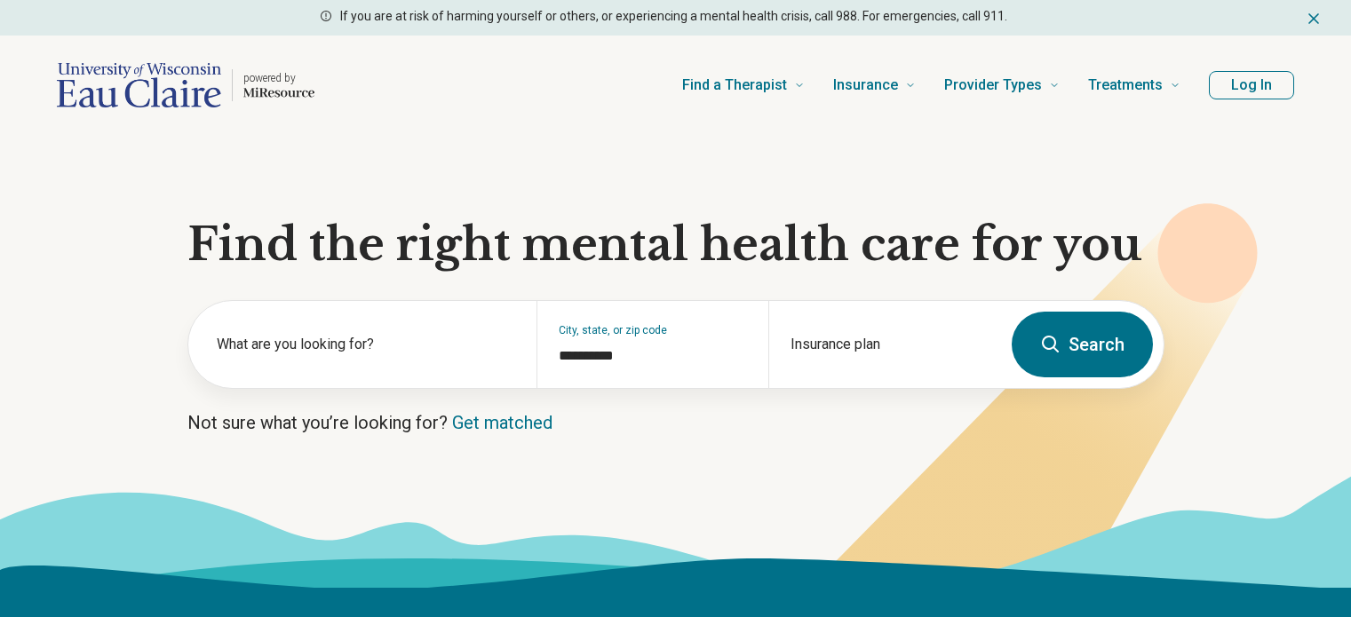 The height and width of the screenshot is (617, 1351). I want to click on a: Treatments, so click(1134, 85).